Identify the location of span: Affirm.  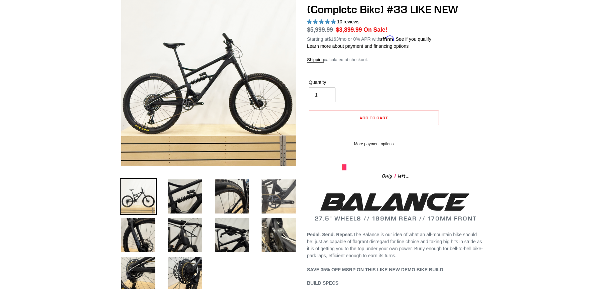
(387, 38).